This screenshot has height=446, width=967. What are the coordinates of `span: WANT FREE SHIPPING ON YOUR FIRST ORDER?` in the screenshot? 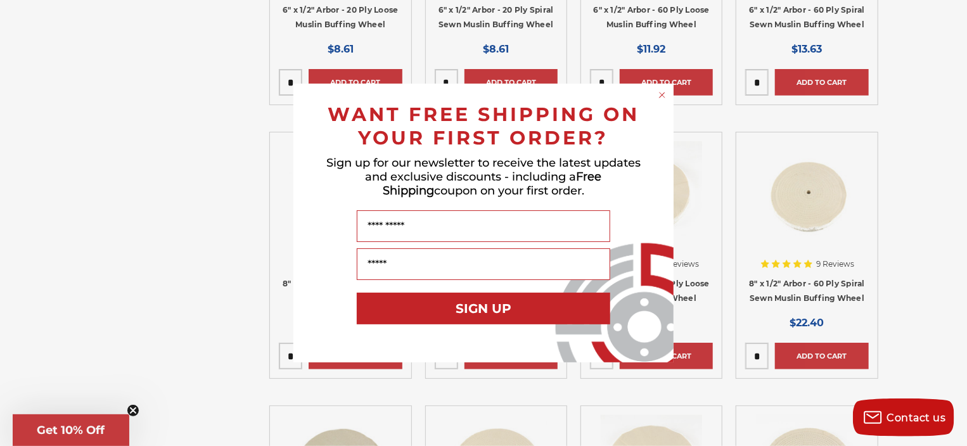 It's located at (484, 126).